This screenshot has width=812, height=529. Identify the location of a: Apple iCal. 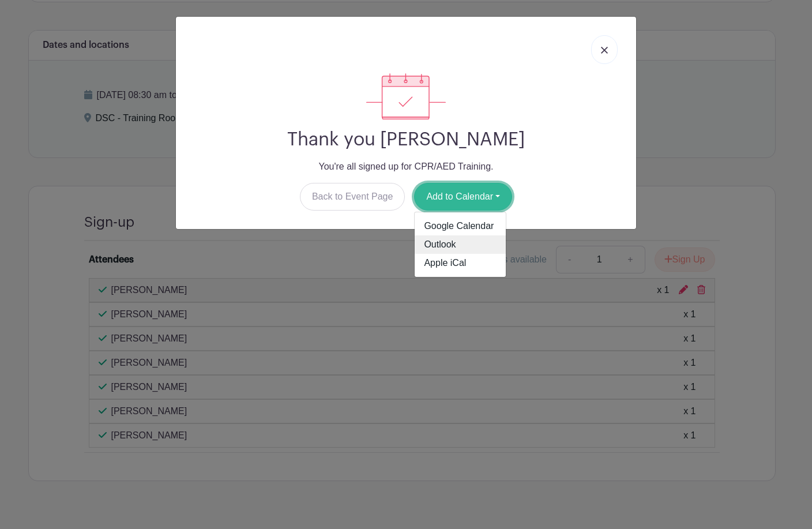
(460, 263).